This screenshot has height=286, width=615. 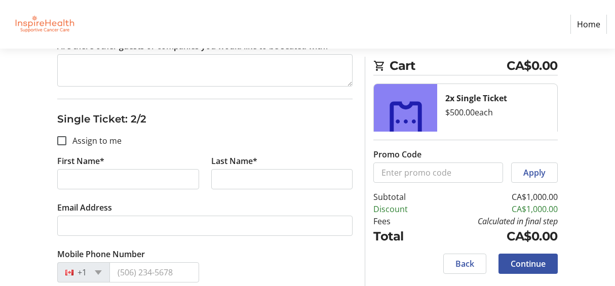 What do you see at coordinates (401, 209) in the screenshot?
I see `td: Discount` at bounding box center [401, 209].